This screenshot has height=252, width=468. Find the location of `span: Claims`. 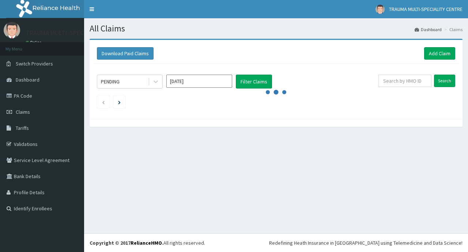

span: Claims is located at coordinates (23, 112).